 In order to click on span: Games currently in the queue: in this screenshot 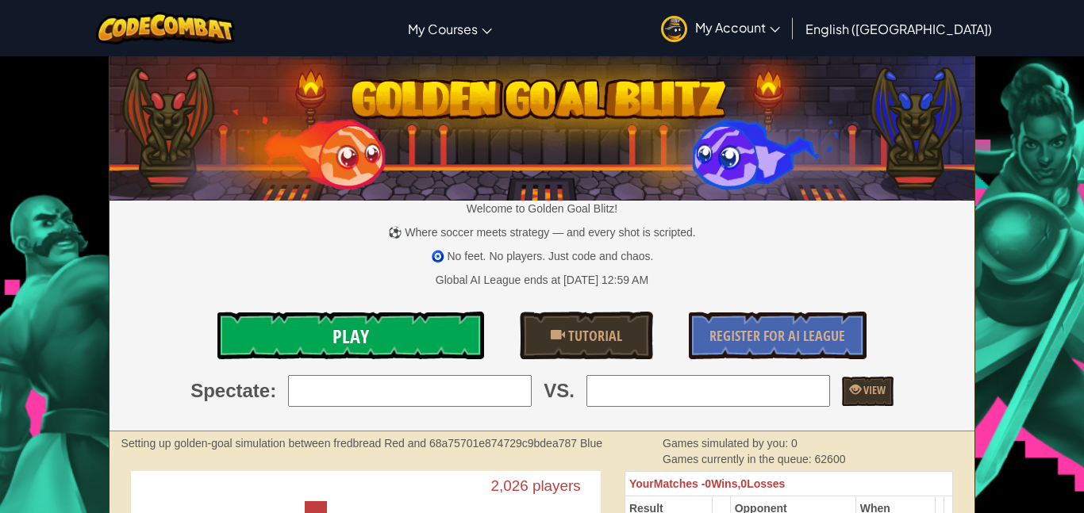, I will do `click(738, 459)`.